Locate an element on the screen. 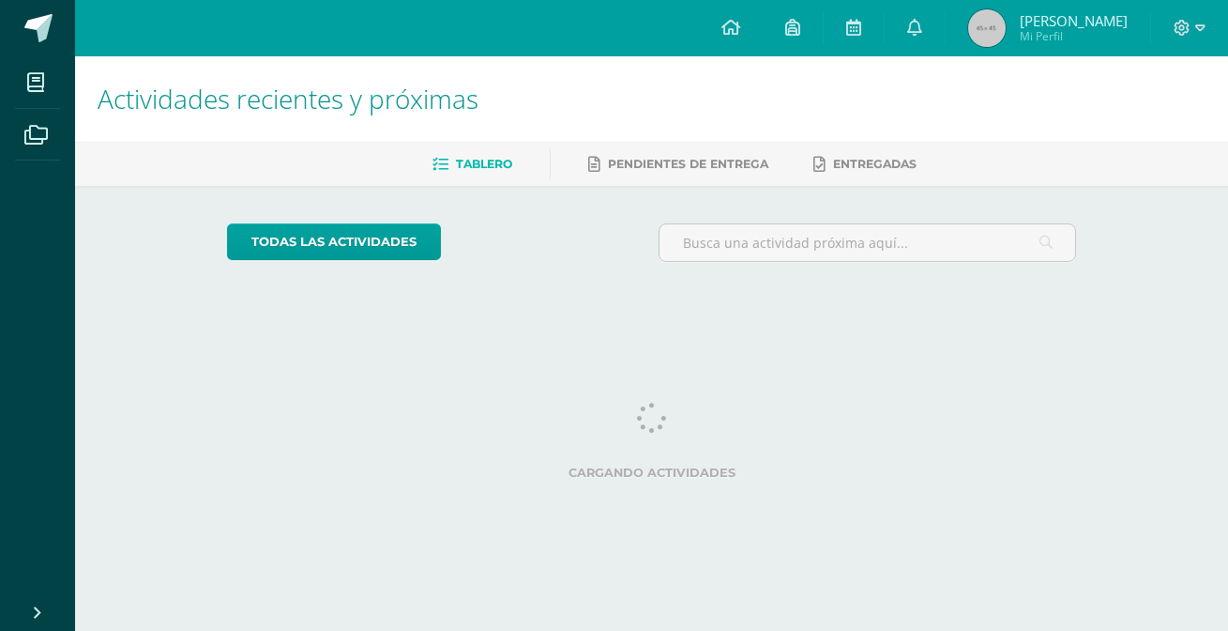  label: Cargando actividades is located at coordinates (651, 472).